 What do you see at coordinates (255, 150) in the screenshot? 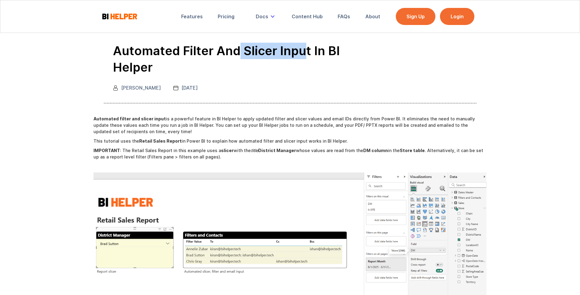
I see `em: title` at bounding box center [255, 150].